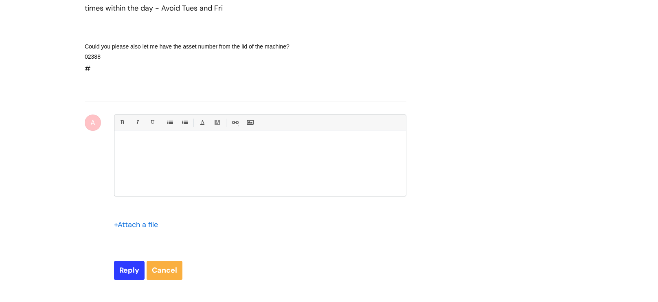 This screenshot has height=302, width=658. Describe the element at coordinates (93, 123) in the screenshot. I see `div: A` at that location.